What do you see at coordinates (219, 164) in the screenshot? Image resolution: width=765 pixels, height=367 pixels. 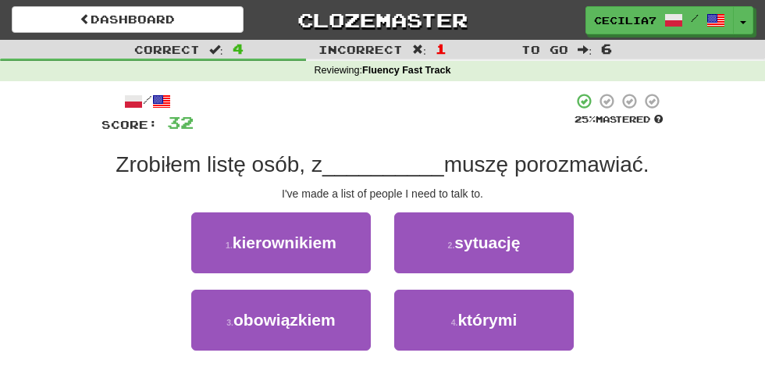 I see `span: Zrobiłem listę osób, z` at bounding box center [219, 164].